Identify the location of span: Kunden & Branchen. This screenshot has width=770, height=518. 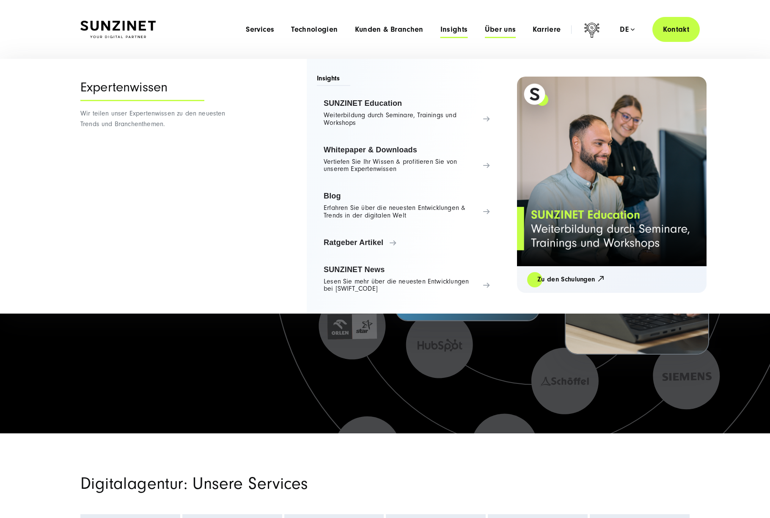
(389, 30).